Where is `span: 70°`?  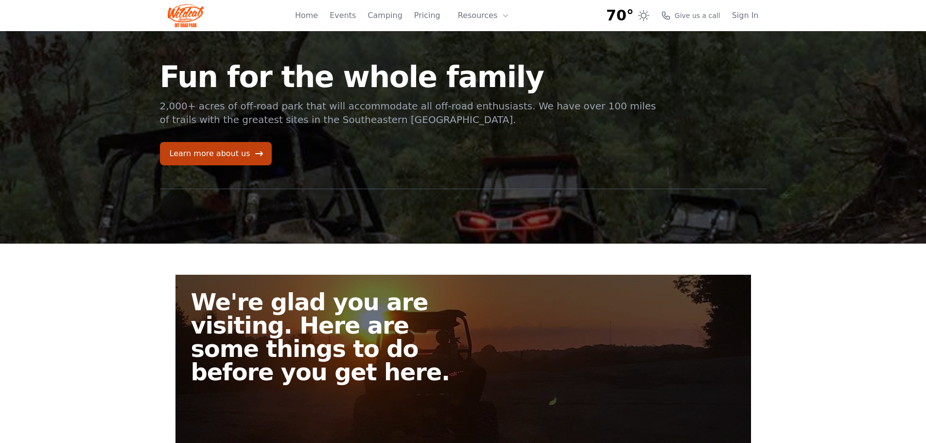 span: 70° is located at coordinates (619, 16).